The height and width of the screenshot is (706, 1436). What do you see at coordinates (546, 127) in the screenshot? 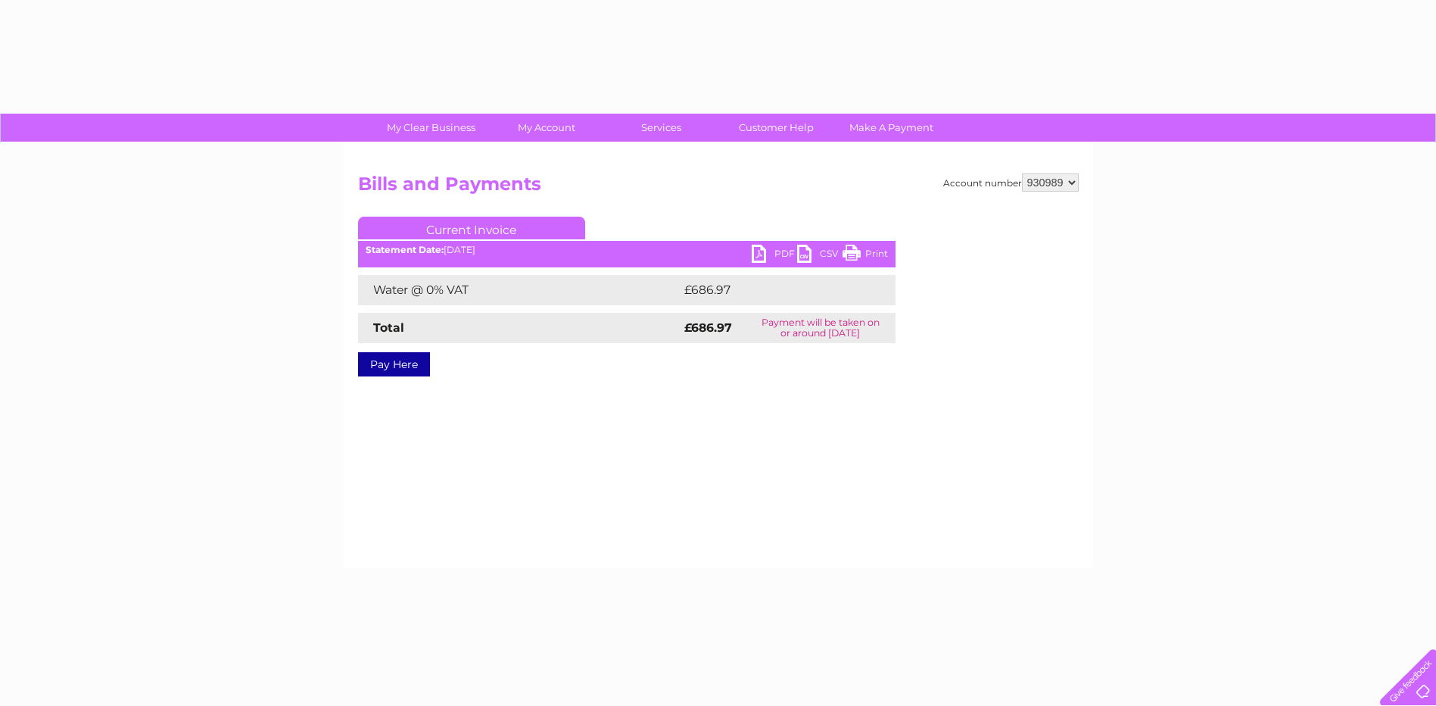
I see `a: My Account` at bounding box center [546, 127].